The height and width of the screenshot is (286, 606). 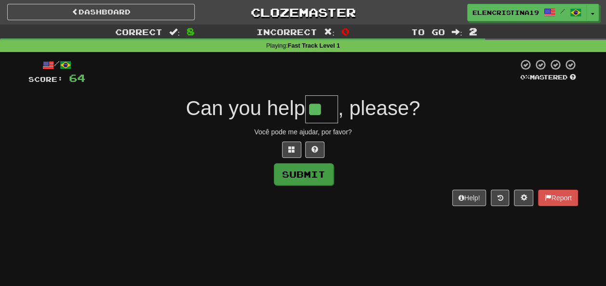 I want to click on button: Switch sentence to multiple choice alt+p, so click(x=292, y=150).